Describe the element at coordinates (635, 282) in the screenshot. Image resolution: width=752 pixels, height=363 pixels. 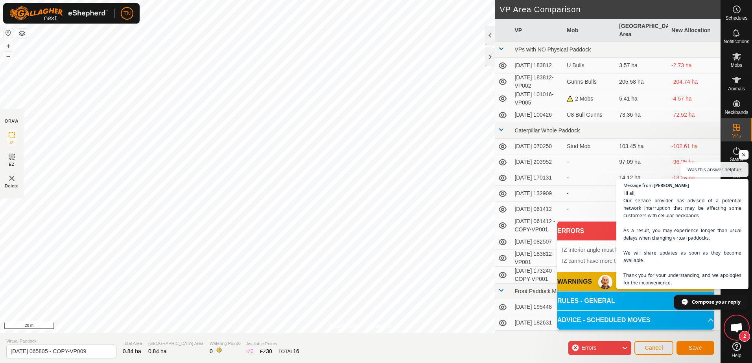
I see `p-accordion-header: WARNINGS` at that location.